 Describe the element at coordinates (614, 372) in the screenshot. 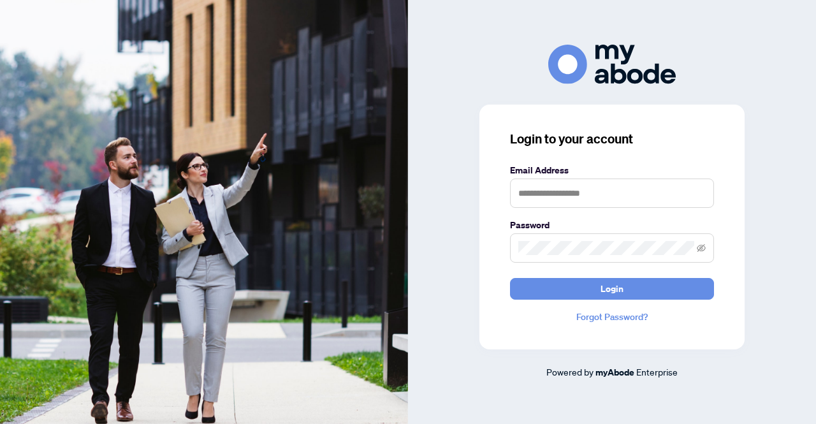

I see `a: myAbode` at that location.